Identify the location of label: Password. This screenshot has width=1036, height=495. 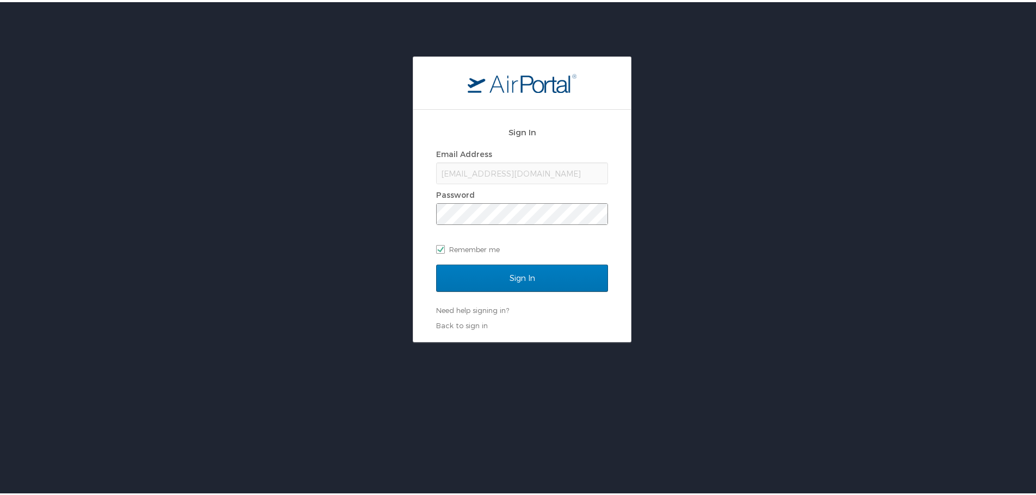
(455, 192).